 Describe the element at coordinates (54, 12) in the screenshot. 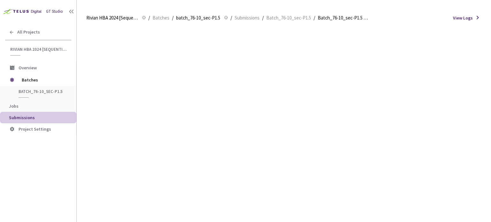

I see `div: GT Studio` at that location.